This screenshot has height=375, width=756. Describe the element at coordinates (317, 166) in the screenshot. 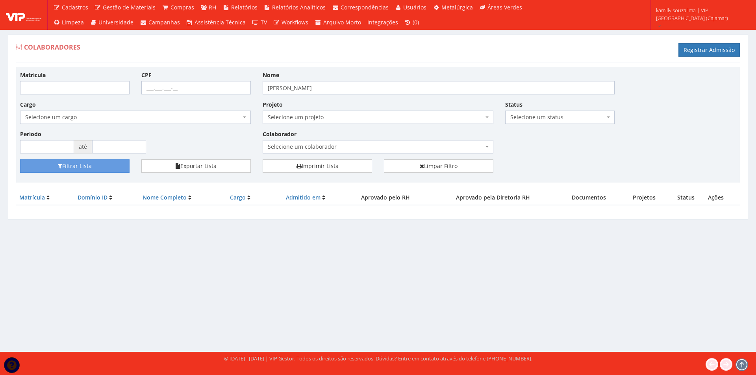

I see `a: Imprimir Lista` at that location.